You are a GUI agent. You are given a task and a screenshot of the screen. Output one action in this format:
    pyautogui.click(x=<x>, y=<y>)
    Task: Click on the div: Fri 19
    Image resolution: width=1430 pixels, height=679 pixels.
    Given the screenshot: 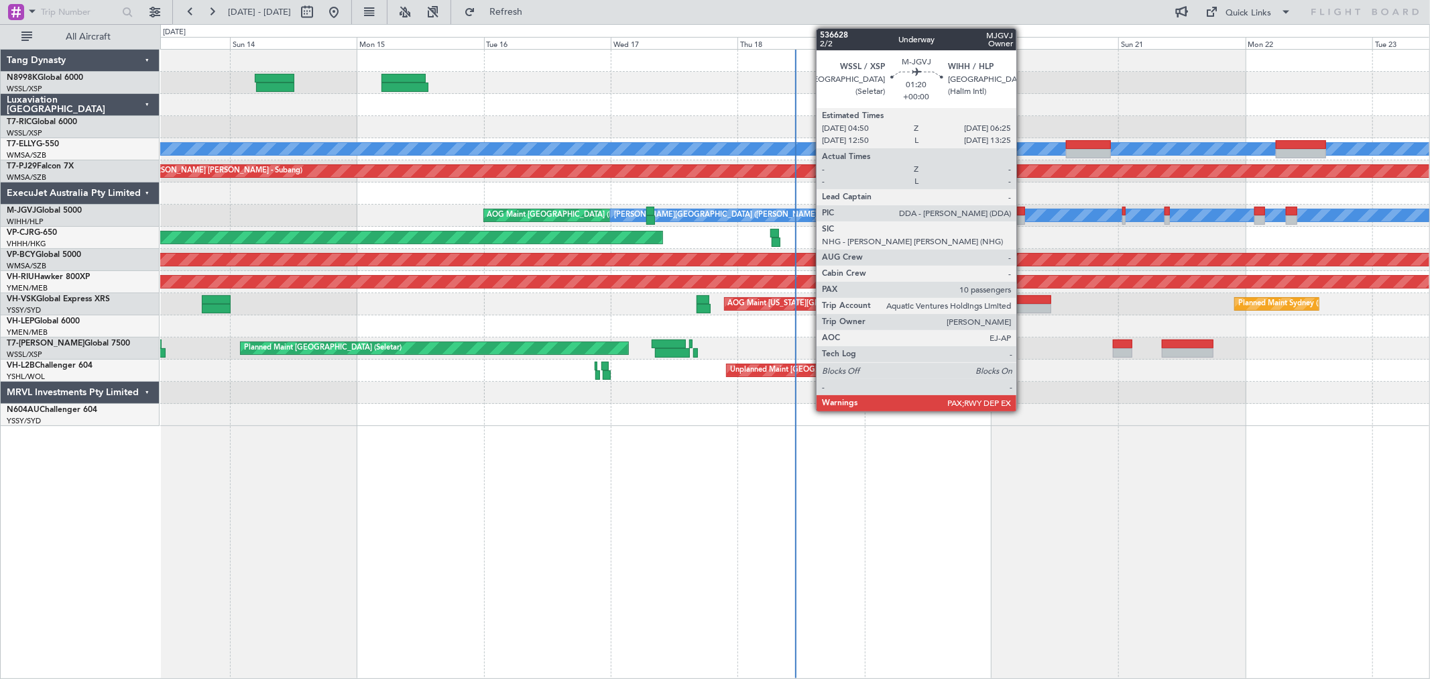 What is the action you would take?
    pyautogui.click(x=928, y=43)
    